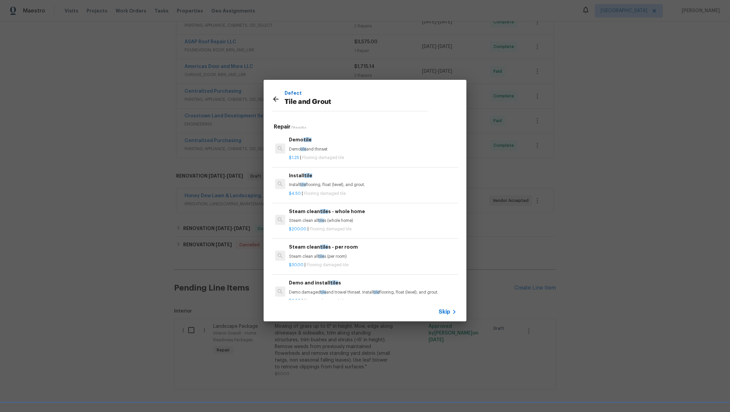 This screenshot has width=730, height=412. Describe the element at coordinates (373, 220) in the screenshot. I see `p: Steam clean all s (whole home)` at that location.